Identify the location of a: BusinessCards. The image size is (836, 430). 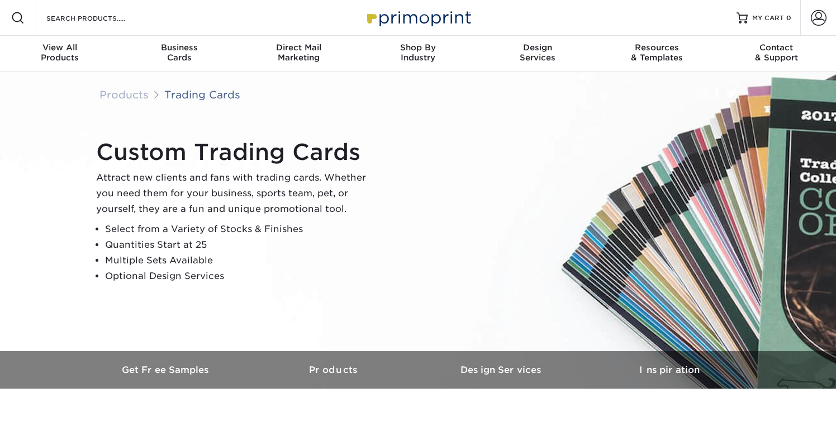
(179, 54).